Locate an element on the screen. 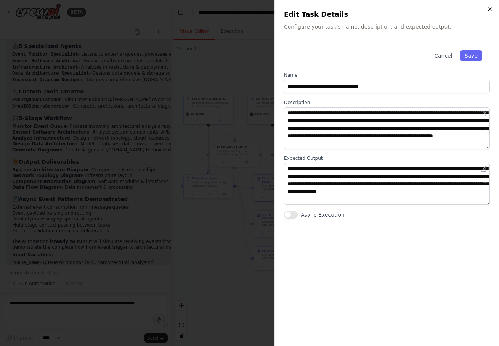 Image resolution: width=499 pixels, height=346 pixels. label: Async Execution is located at coordinates (323, 215).